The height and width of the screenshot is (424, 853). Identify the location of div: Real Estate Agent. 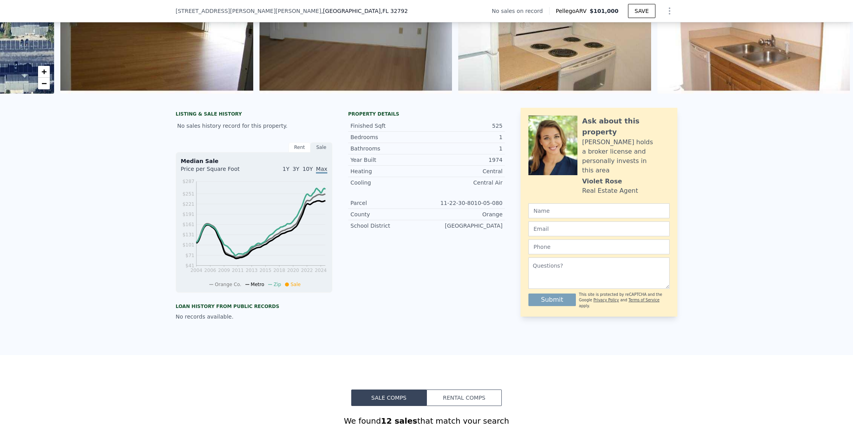
(610, 191).